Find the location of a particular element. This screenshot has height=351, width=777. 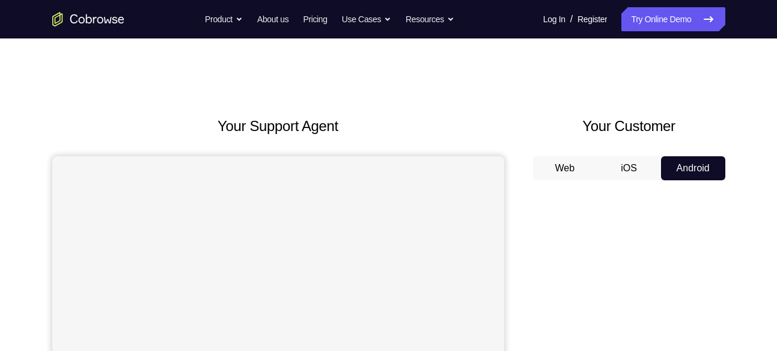

button: Use Cases is located at coordinates (367, 19).